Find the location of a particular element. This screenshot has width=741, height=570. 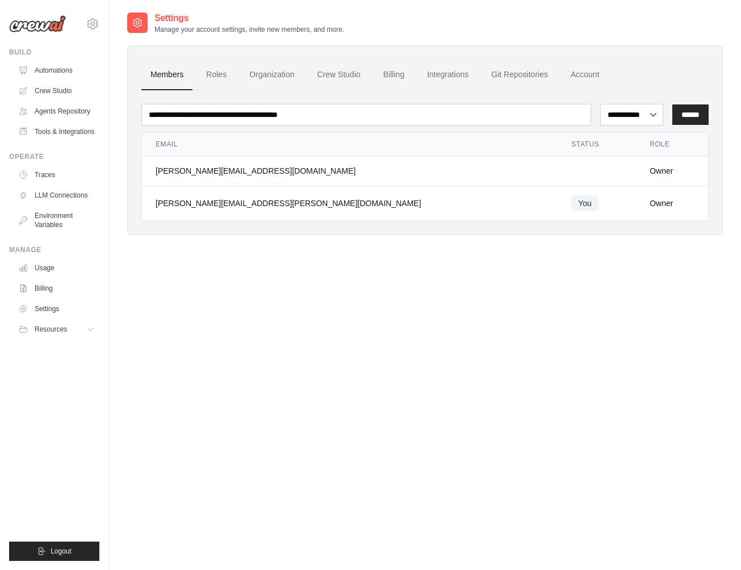

a: Traces is located at coordinates (56, 175).